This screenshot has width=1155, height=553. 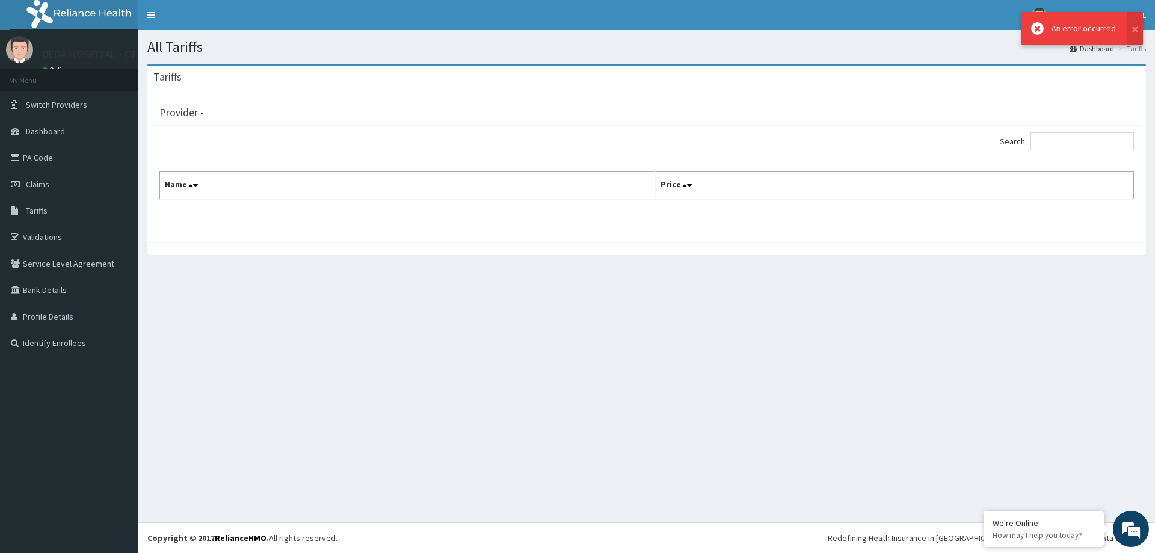 I want to click on a: RelianceHMO, so click(x=241, y=538).